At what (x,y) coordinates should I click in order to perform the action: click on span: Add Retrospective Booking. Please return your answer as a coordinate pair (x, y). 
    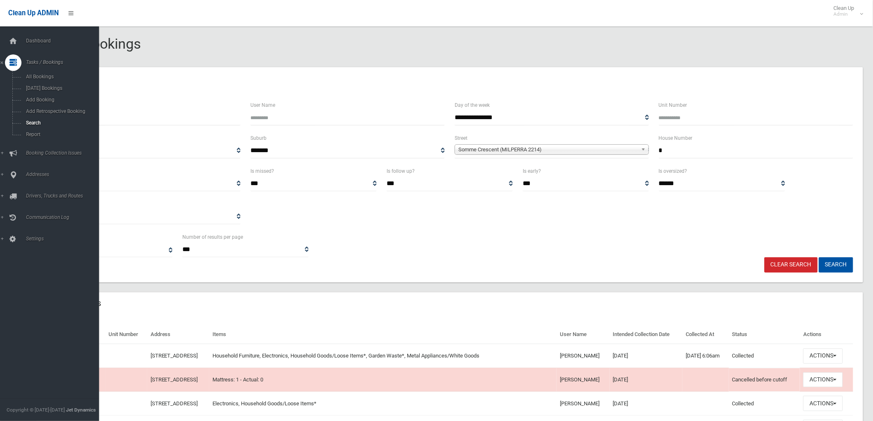
    Looking at the image, I should click on (61, 111).